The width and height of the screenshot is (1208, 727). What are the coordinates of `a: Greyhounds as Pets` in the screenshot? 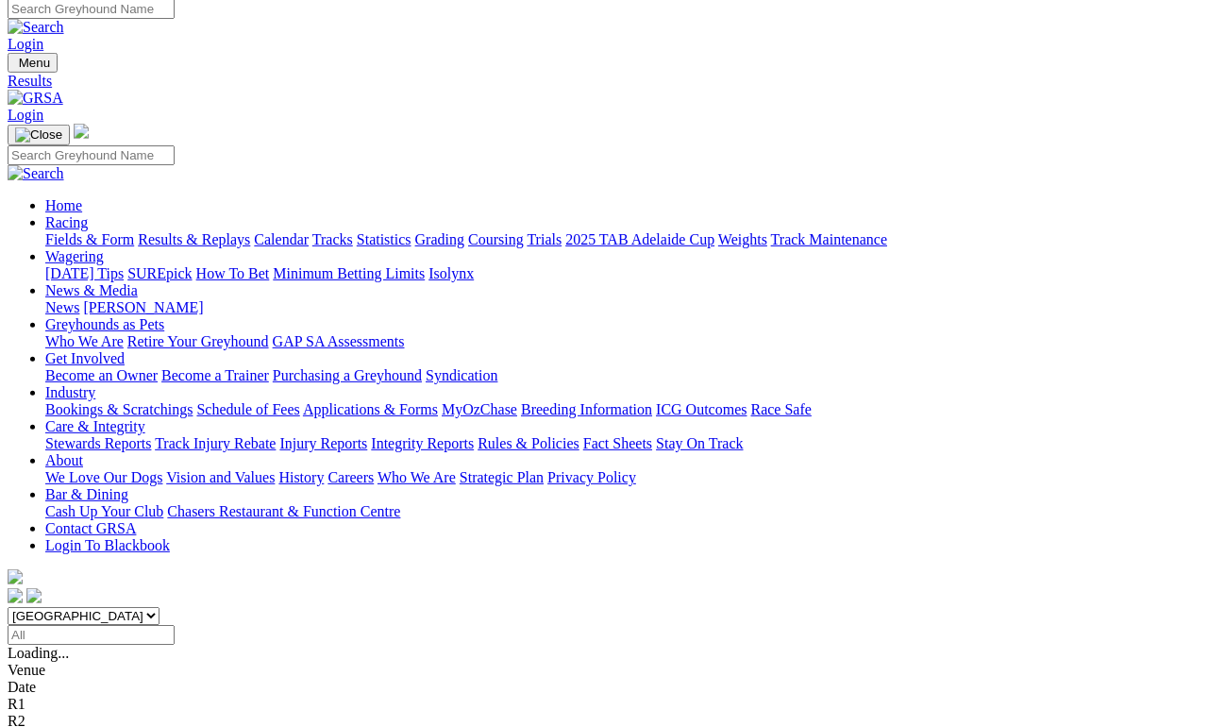 It's located at (105, 324).